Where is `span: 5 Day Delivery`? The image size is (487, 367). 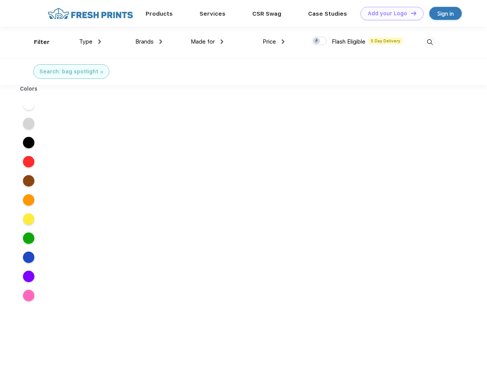
span: 5 Day Delivery is located at coordinates (385, 41).